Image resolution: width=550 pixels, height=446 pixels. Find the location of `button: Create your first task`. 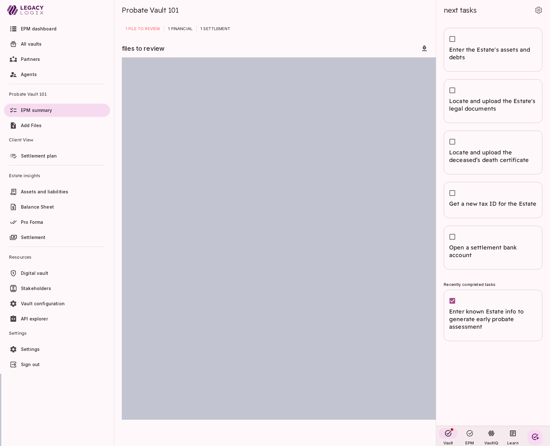

button: Create your first task is located at coordinates (535, 437).